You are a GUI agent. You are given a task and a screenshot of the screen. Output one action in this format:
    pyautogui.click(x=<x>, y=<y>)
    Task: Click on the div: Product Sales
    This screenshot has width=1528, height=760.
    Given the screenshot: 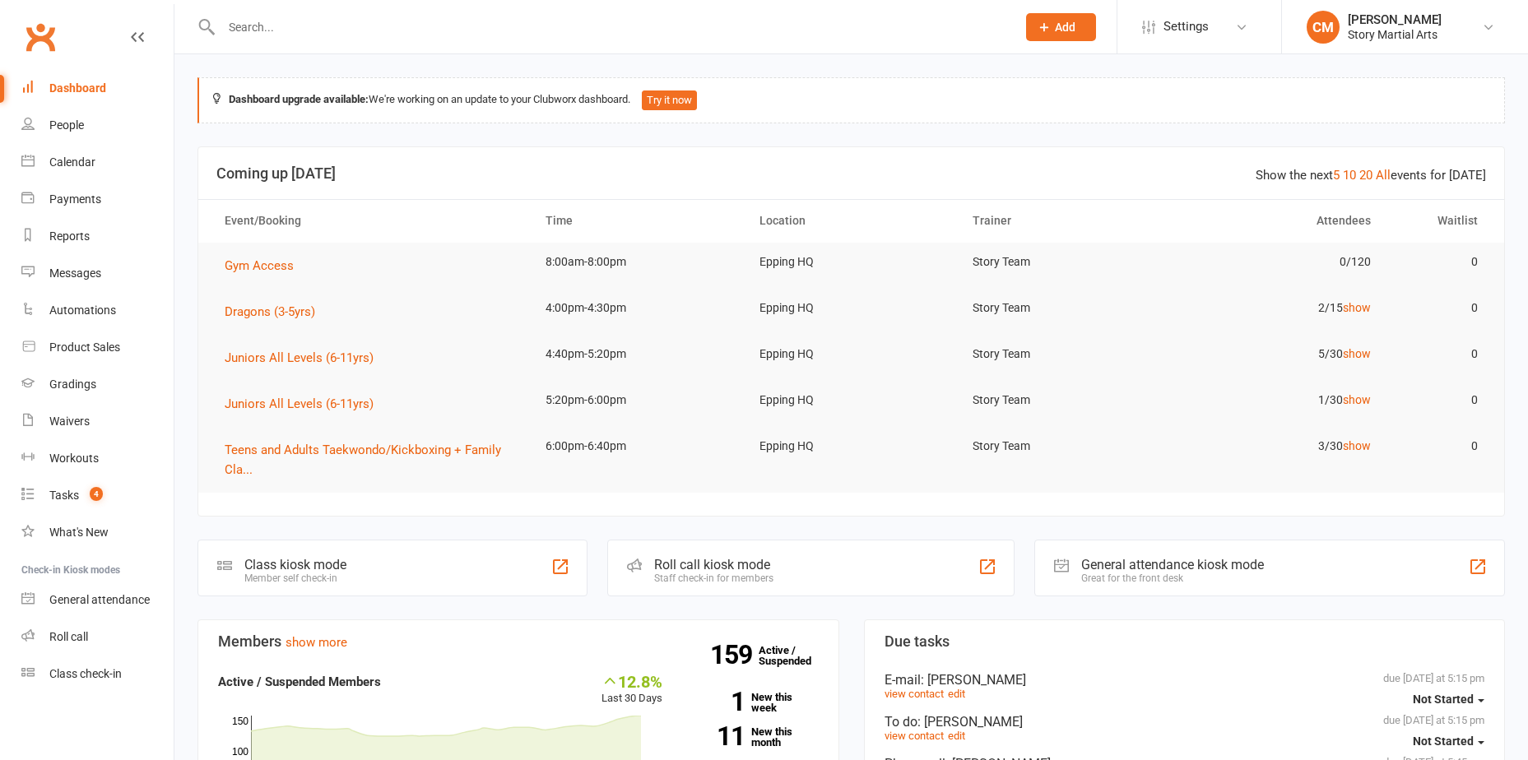 What is the action you would take?
    pyautogui.click(x=85, y=347)
    